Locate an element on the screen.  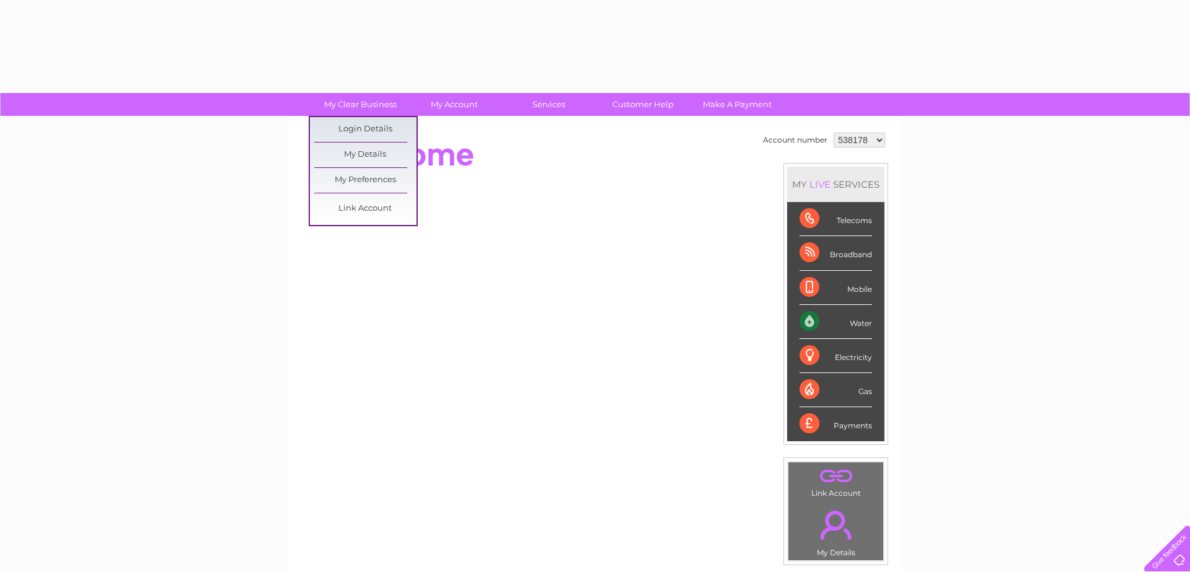
a: Make A Payment is located at coordinates (737, 104).